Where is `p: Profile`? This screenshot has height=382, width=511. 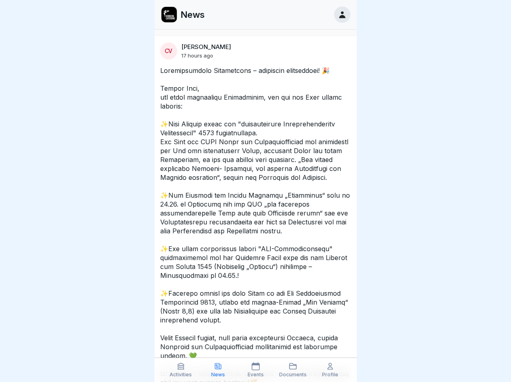
p: Profile is located at coordinates (330, 374).